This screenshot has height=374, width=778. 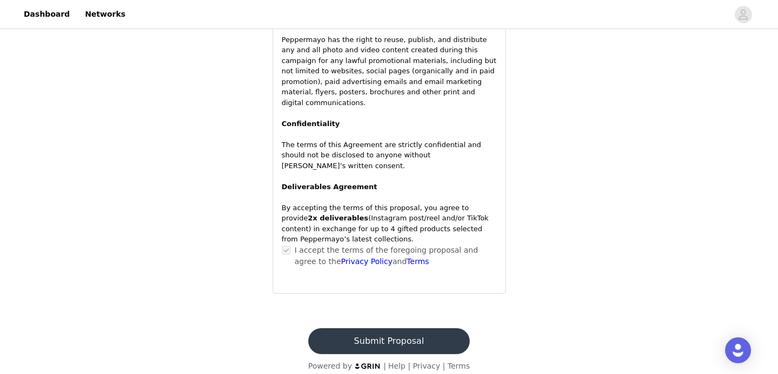 I want to click on strong: Deliverables Agreement, so click(x=329, y=187).